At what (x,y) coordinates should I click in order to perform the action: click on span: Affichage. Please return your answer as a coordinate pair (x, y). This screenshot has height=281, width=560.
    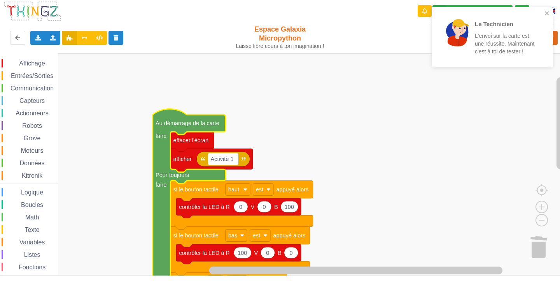
    Looking at the image, I should click on (32, 63).